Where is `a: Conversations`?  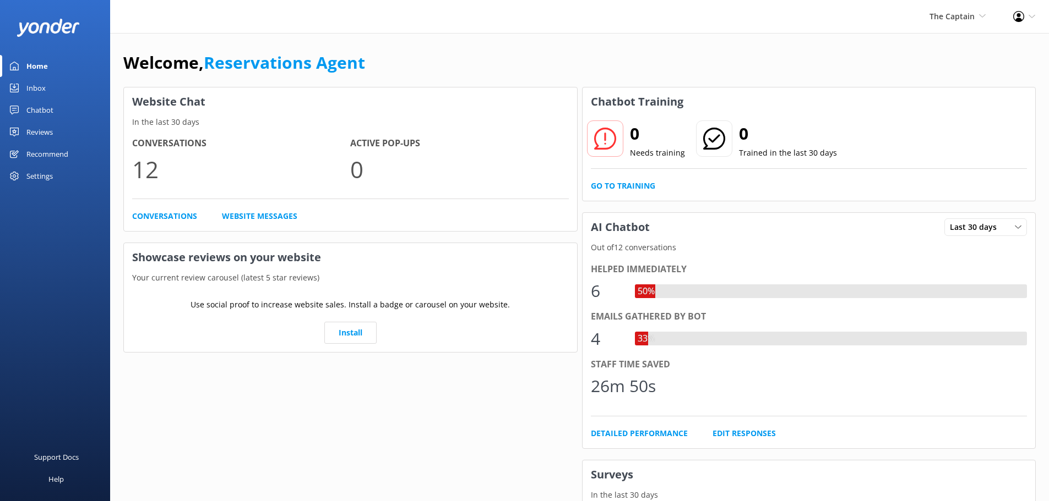 a: Conversations is located at coordinates (165, 216).